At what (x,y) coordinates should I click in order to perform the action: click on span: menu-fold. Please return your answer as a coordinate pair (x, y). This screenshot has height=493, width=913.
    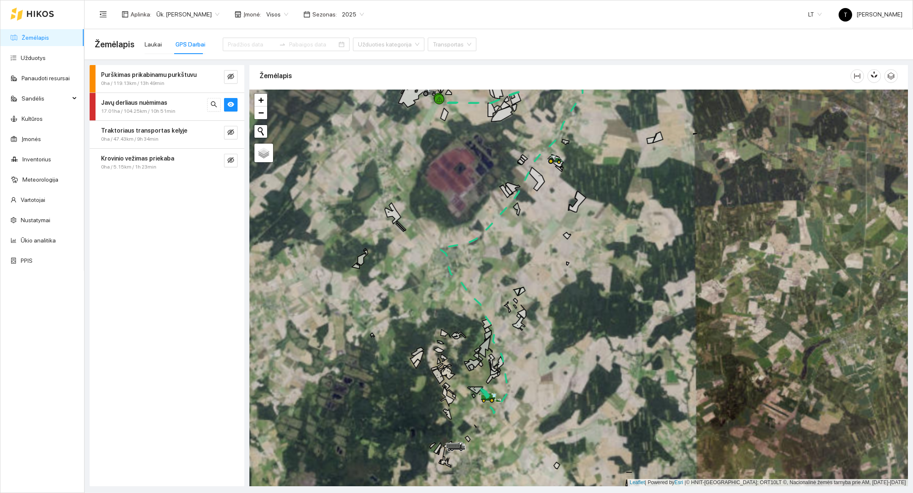
    Looking at the image, I should click on (103, 14).